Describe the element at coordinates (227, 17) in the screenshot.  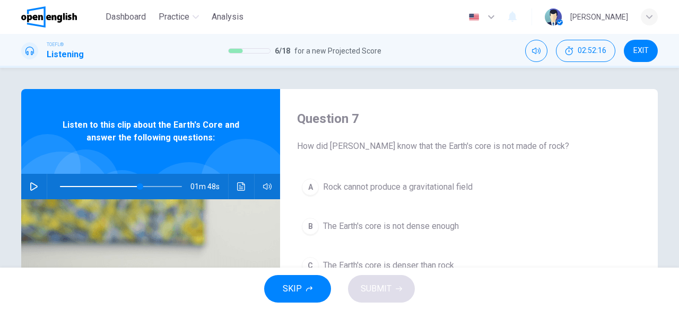
I see `button: Analysis` at that location.